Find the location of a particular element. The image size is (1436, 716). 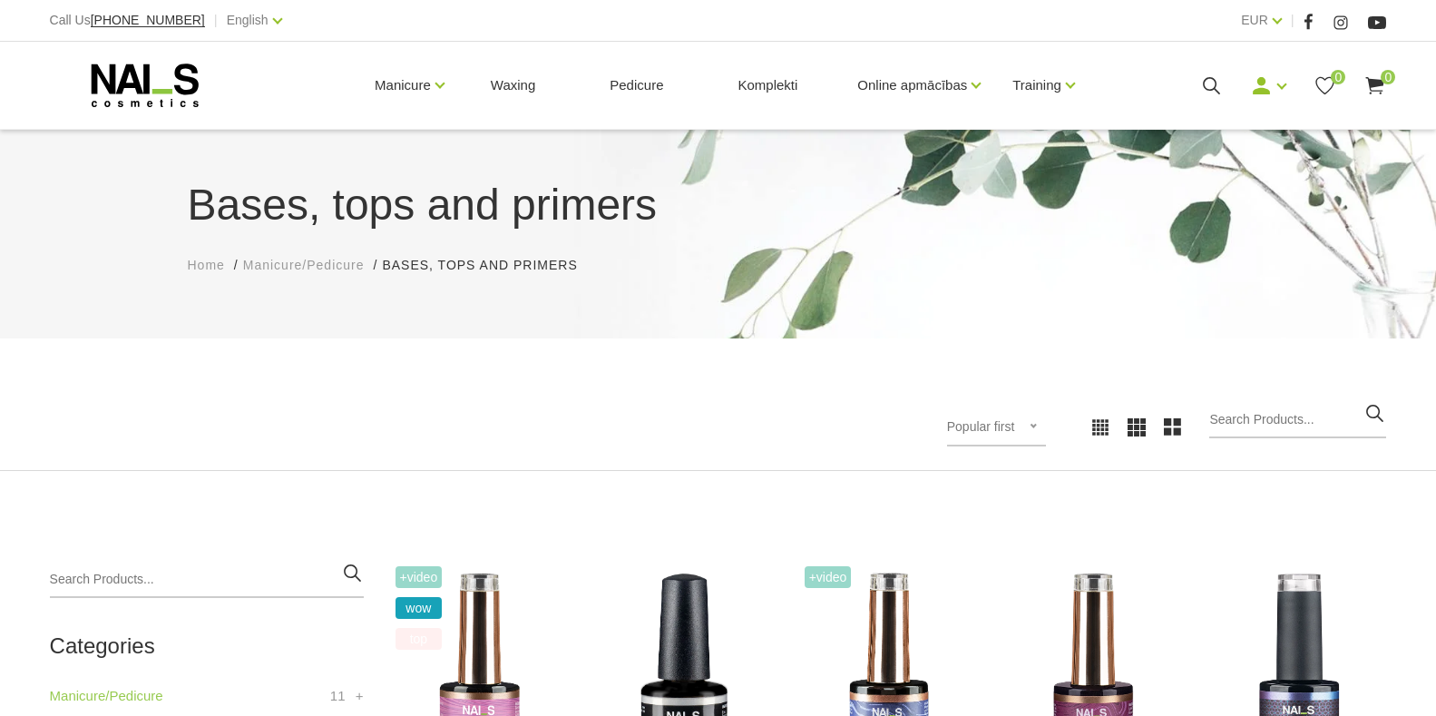

a: Manicure is located at coordinates (403, 85).